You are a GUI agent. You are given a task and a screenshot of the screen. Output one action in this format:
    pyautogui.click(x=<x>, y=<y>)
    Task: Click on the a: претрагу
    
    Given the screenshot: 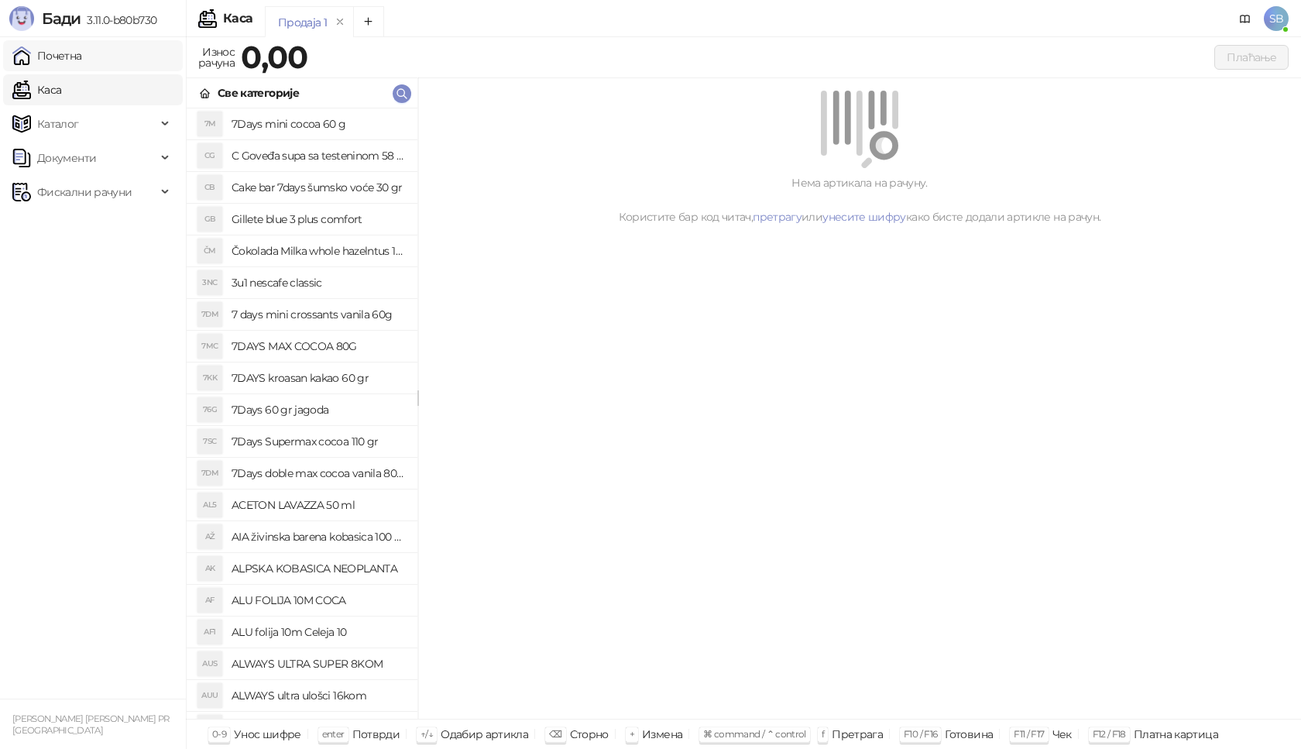 What is the action you would take?
    pyautogui.click(x=776, y=217)
    